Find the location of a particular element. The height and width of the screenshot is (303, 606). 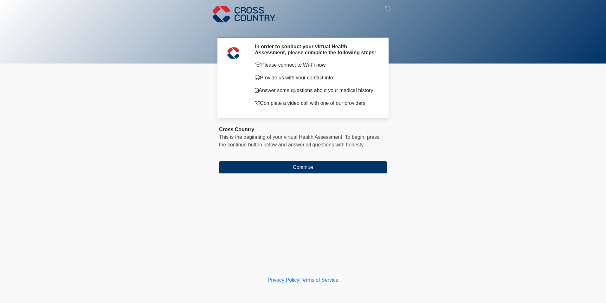

img: Agent Avatar is located at coordinates (233, 53).